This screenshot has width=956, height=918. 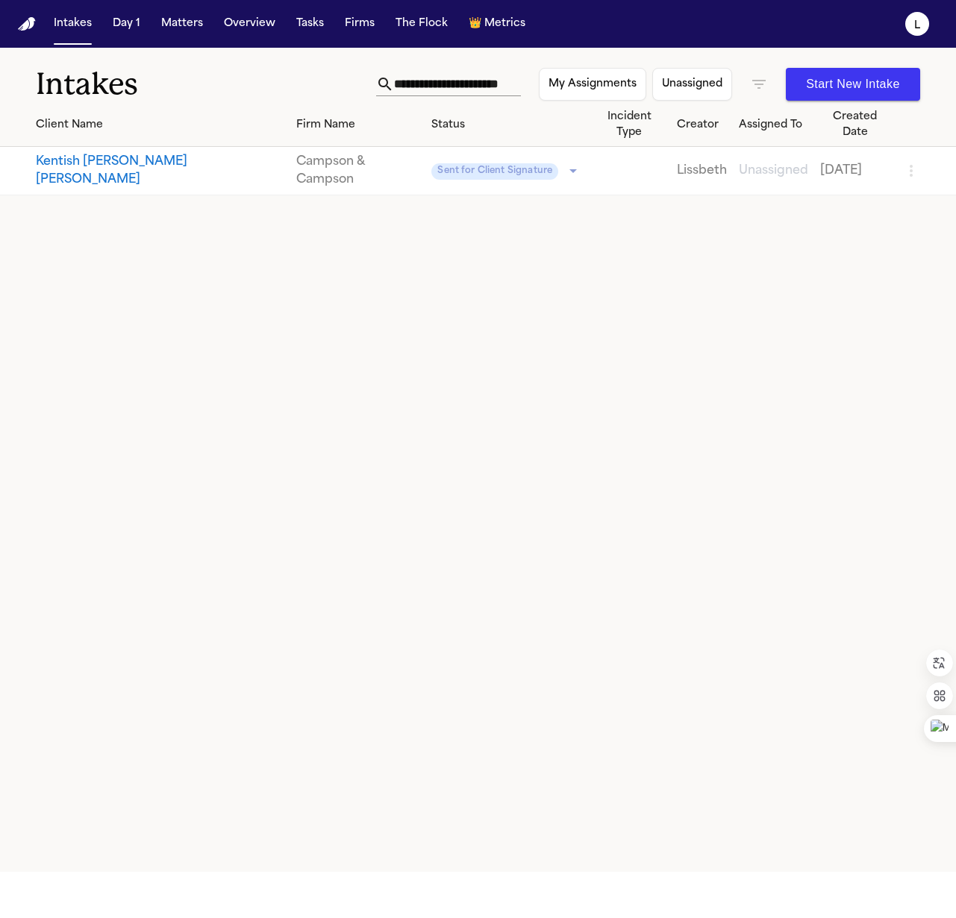 What do you see at coordinates (691, 84) in the screenshot?
I see `button: Unassigned` at bounding box center [691, 84].